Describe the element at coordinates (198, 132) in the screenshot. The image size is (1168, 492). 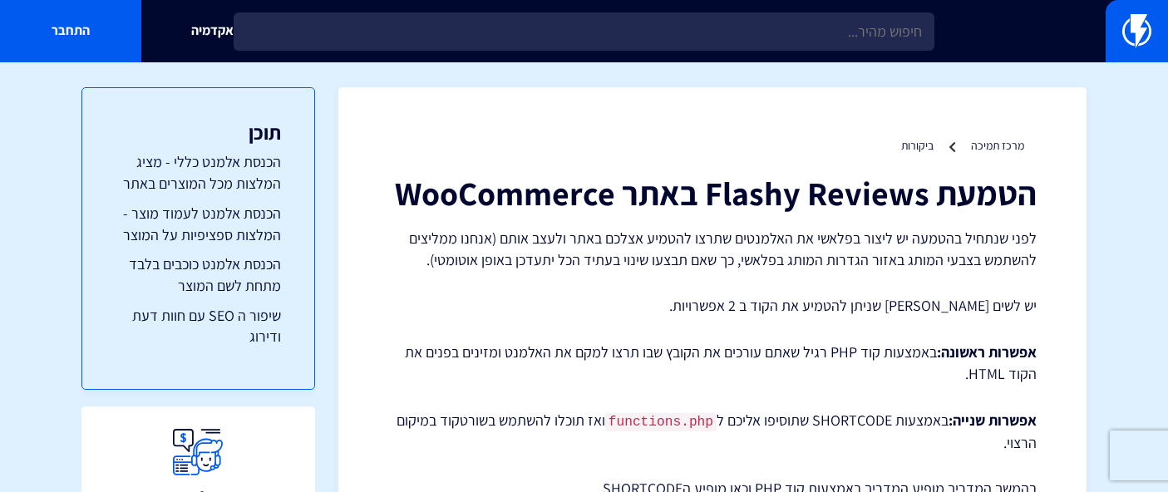
I see `h3: תוכן` at that location.